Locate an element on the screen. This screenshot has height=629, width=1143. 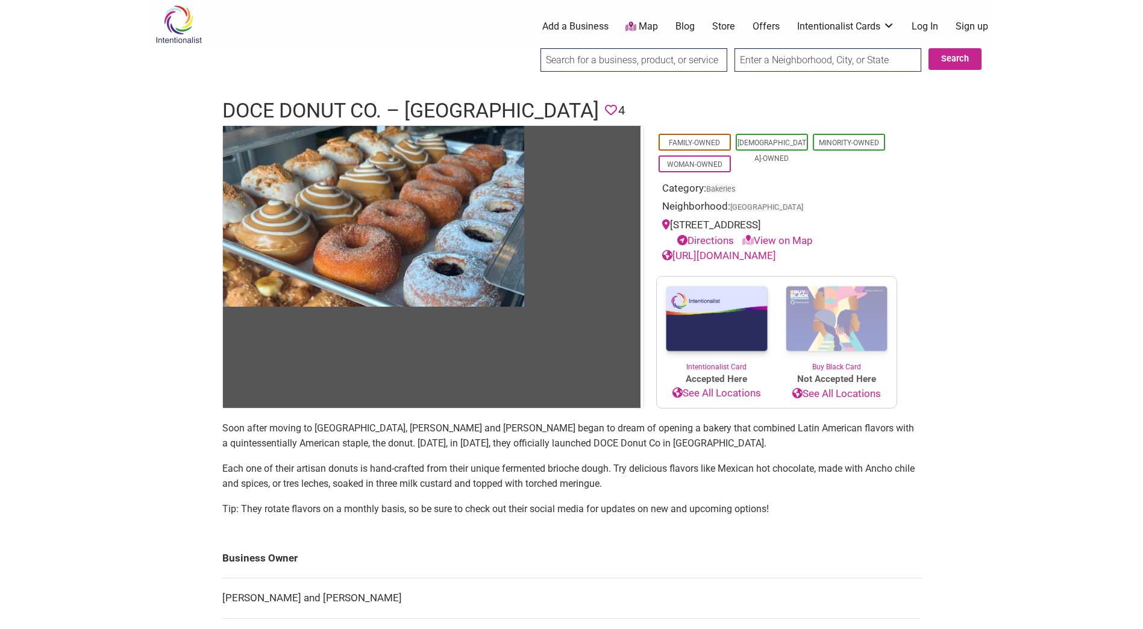
a: View on Map is located at coordinates (777, 240).